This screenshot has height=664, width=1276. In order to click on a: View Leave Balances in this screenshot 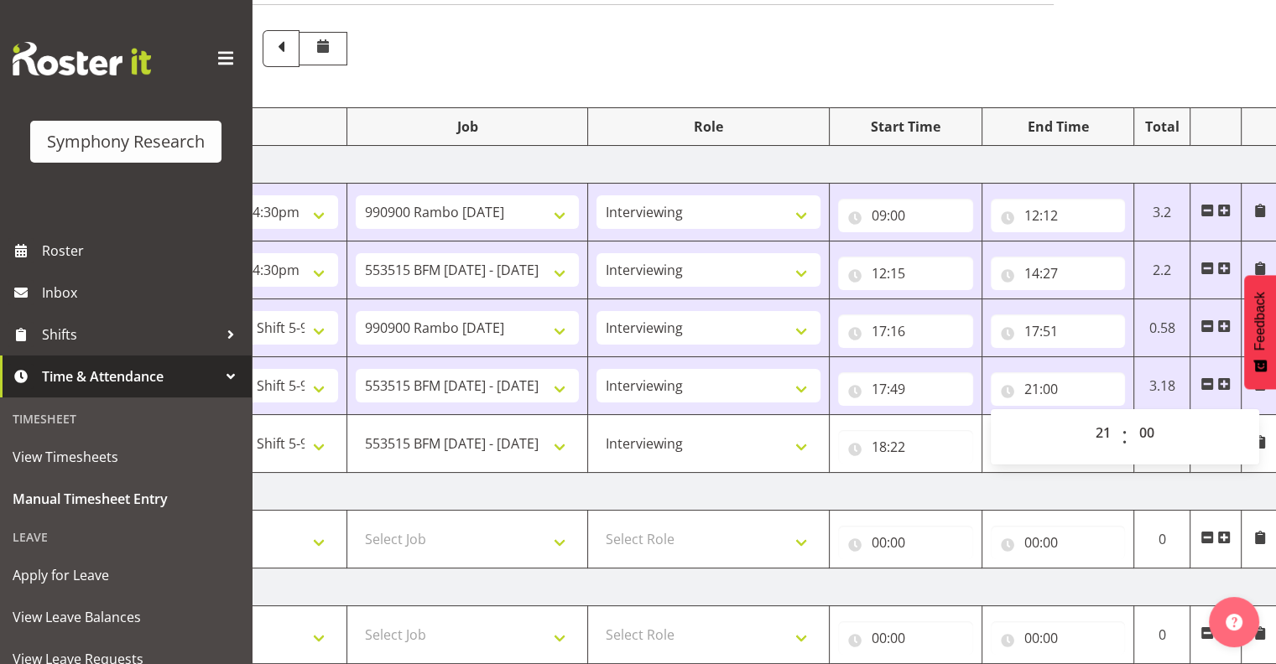, I will do `click(126, 617)`.